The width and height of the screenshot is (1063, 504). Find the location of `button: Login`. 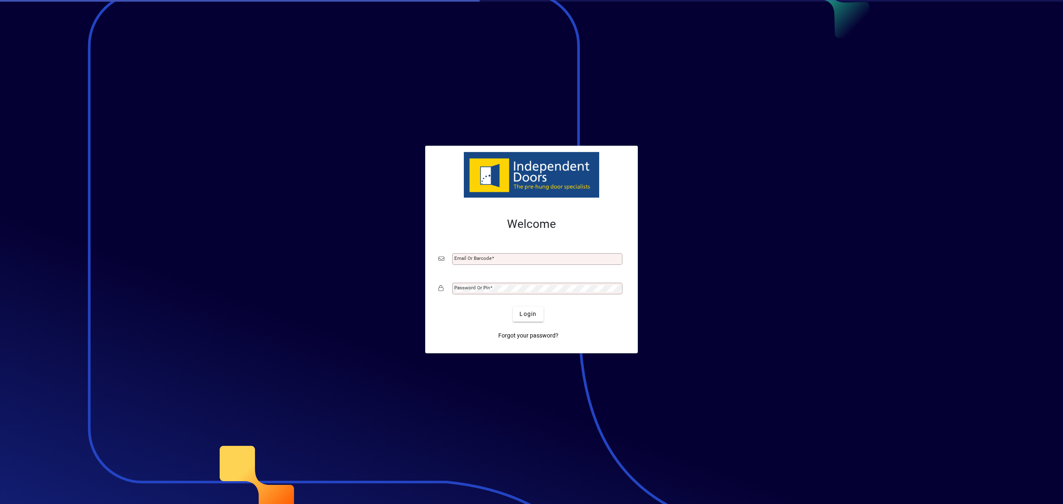

button: Login is located at coordinates (528, 314).